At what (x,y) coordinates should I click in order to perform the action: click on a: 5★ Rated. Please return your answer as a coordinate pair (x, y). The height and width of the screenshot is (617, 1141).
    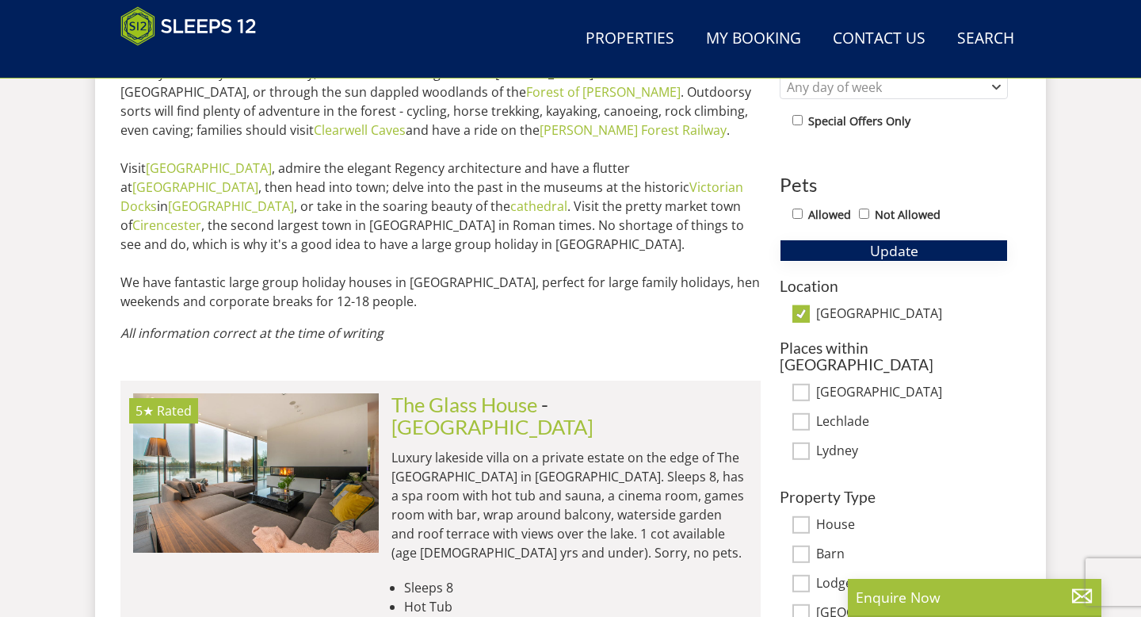
    Looking at the image, I should click on (256, 472).